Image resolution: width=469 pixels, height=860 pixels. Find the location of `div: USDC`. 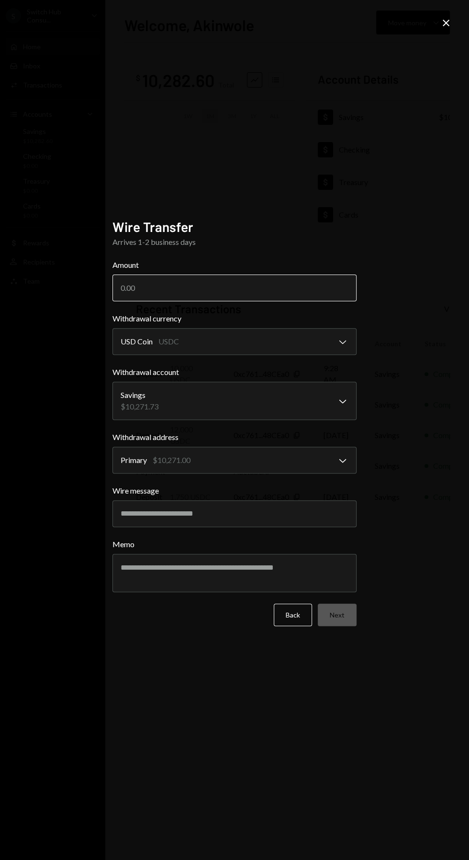

div: USDC is located at coordinates (168, 341).